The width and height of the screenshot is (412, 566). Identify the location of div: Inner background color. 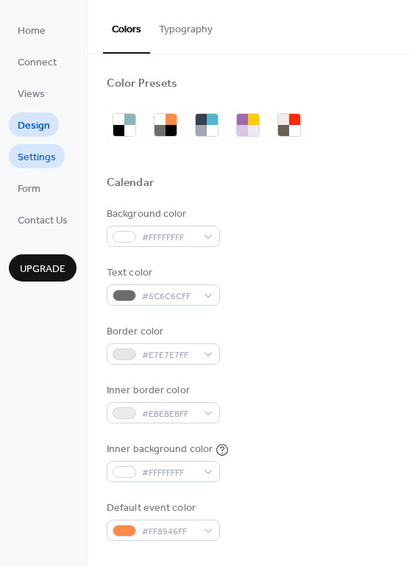
(160, 449).